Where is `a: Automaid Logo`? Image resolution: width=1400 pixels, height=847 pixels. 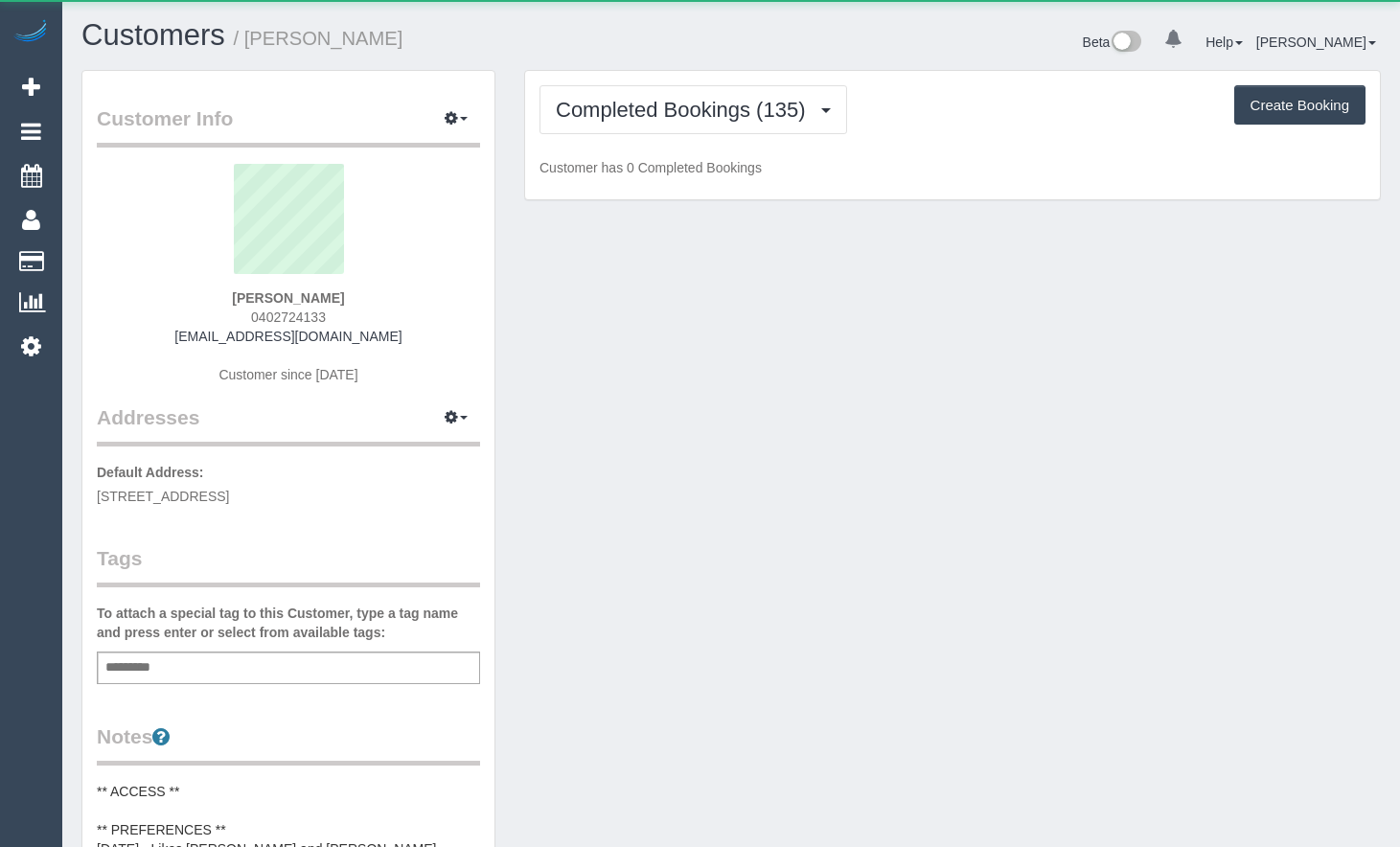 a: Automaid Logo is located at coordinates (31, 33).